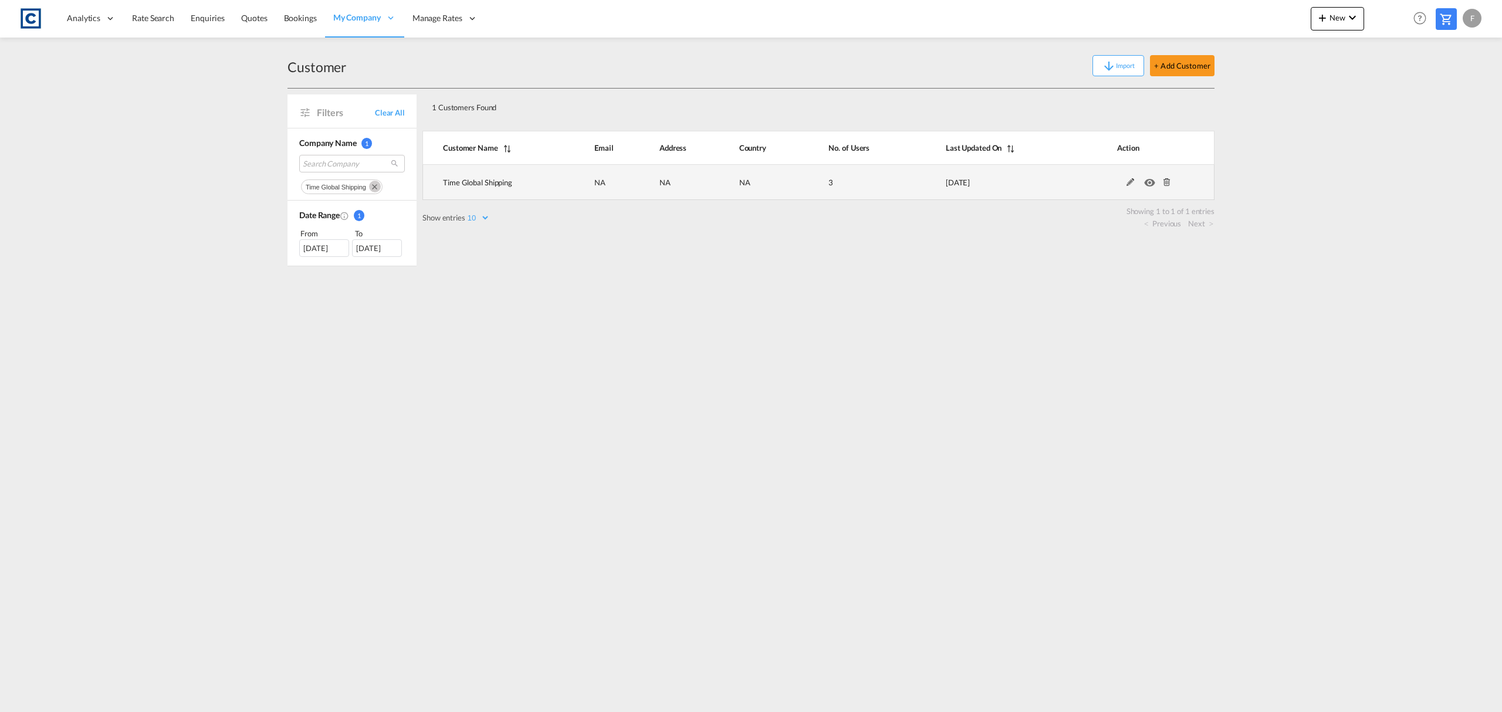 This screenshot has width=1502, height=712. I want to click on div: 1 Customers Found, so click(779, 105).